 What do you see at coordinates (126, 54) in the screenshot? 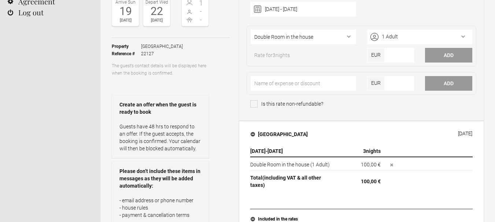
I see `strong: Reference #` at bounding box center [126, 54].